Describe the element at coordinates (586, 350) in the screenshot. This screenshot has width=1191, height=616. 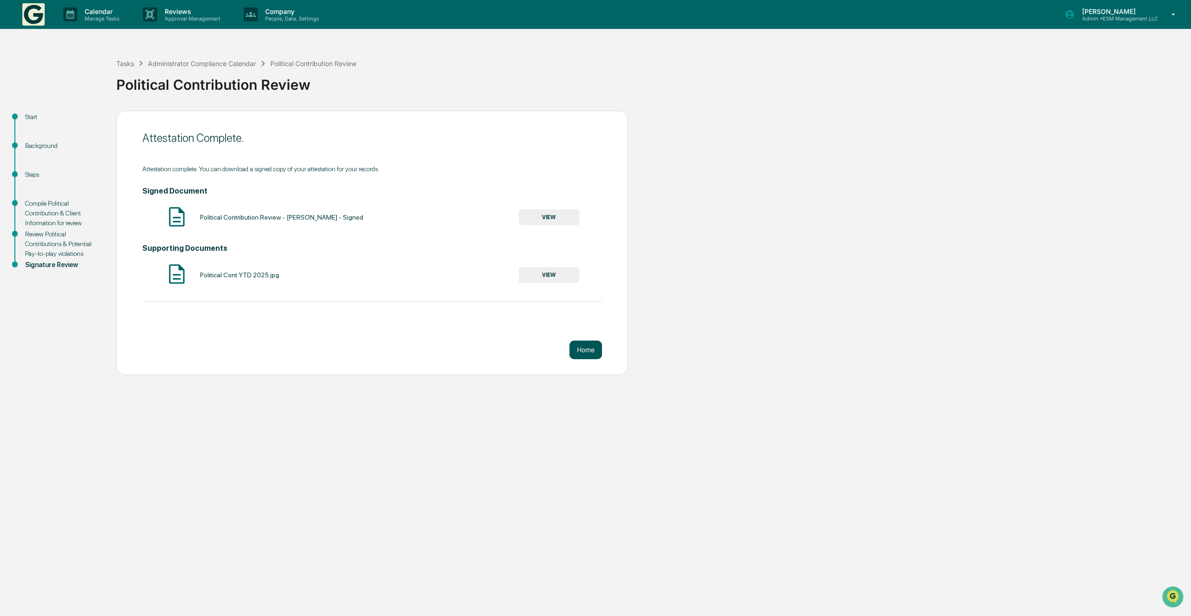
I see `button: Home` at that location.